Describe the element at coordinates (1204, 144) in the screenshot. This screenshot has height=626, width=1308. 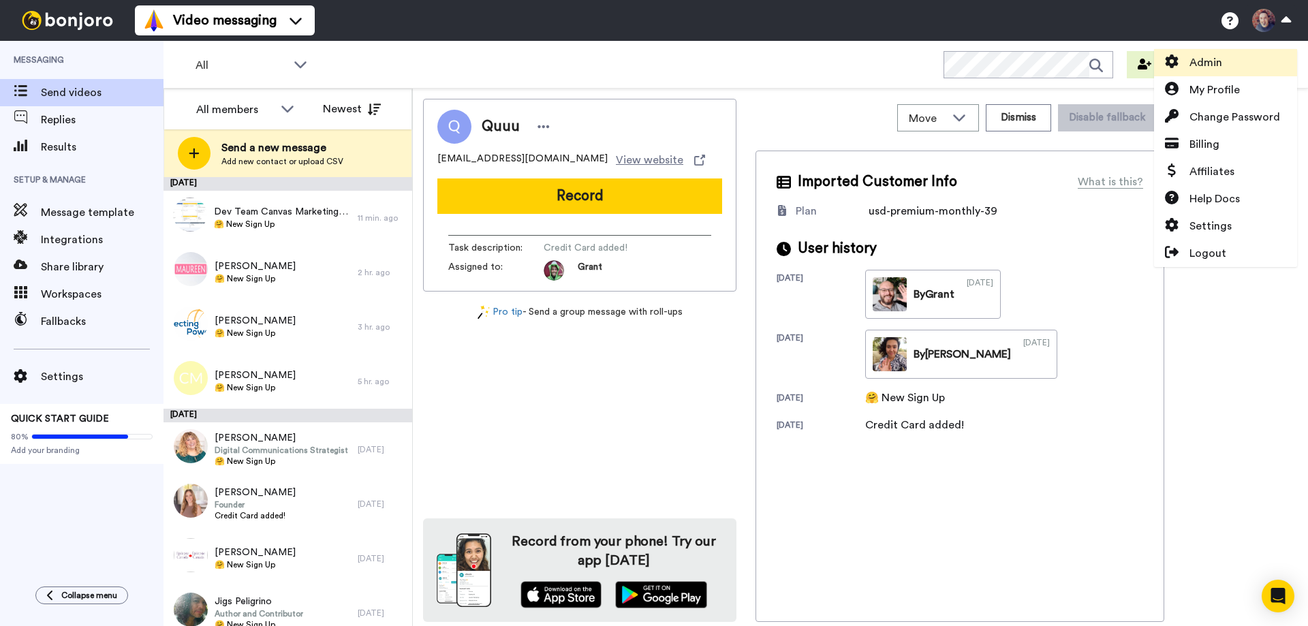
I see `span: Billing` at that location.